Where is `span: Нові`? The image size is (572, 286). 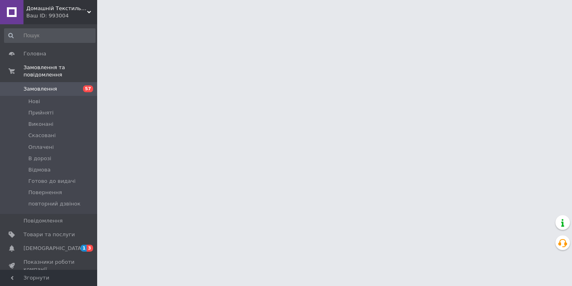
span: Нові is located at coordinates (34, 102).